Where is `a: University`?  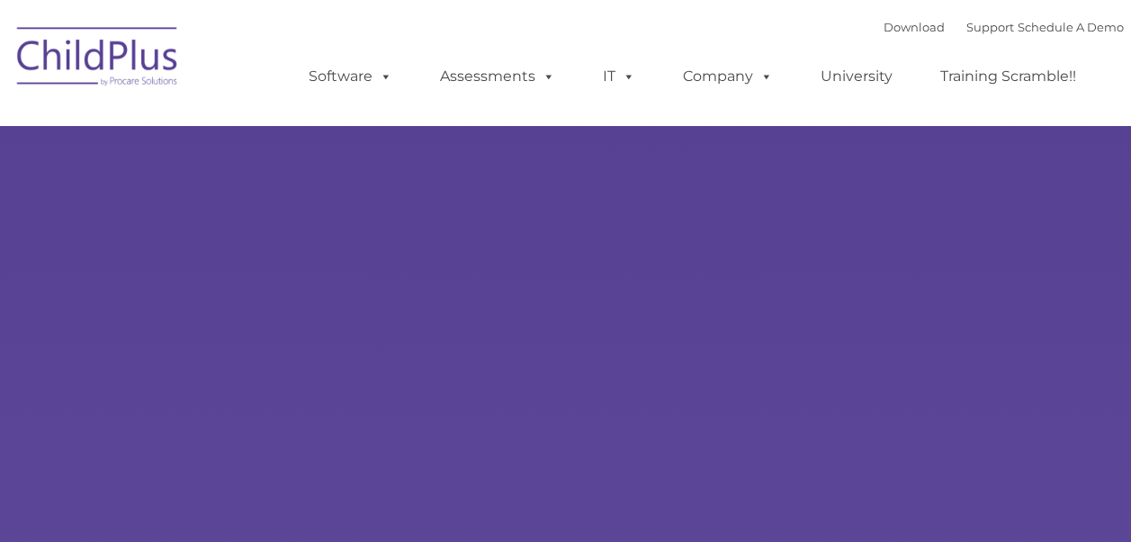 a: University is located at coordinates (857, 77).